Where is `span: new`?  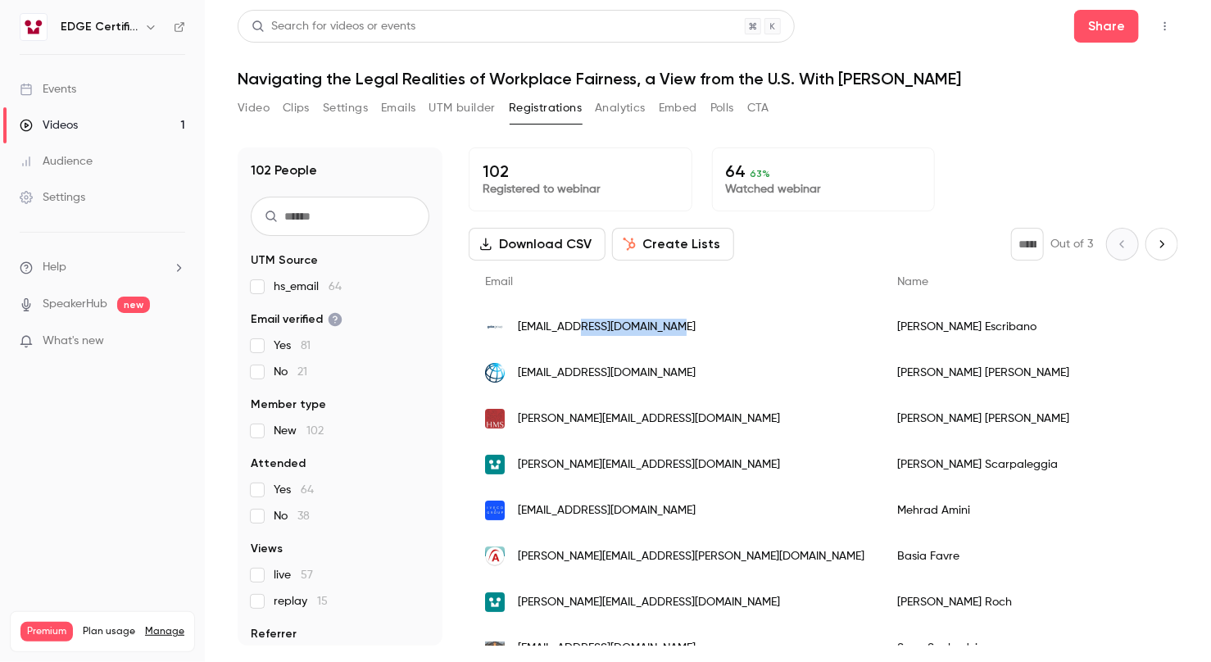 span: new is located at coordinates (134, 305).